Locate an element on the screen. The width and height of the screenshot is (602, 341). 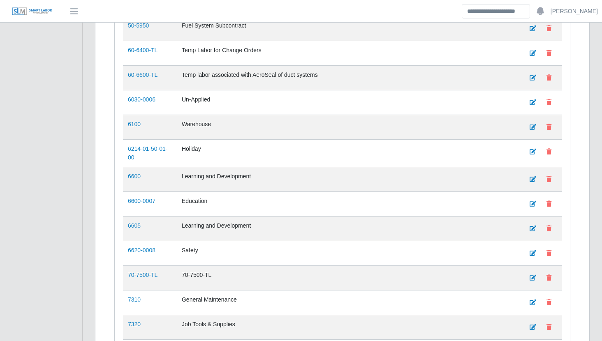
a: 60-6400-TL is located at coordinates (143, 50).